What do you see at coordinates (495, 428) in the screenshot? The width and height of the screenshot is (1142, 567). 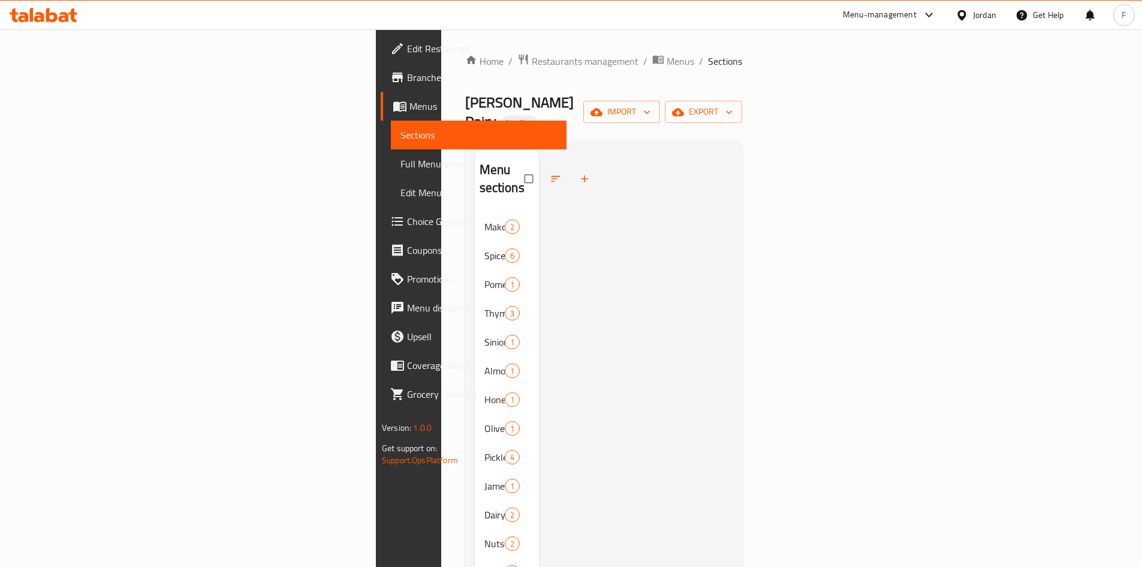 I see `span: Olive Oil` at bounding box center [495, 428].